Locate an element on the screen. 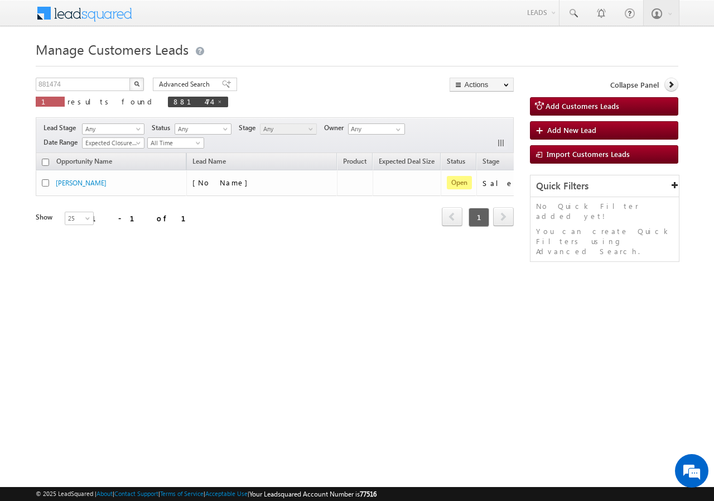  span: 77516 is located at coordinates (368, 493).